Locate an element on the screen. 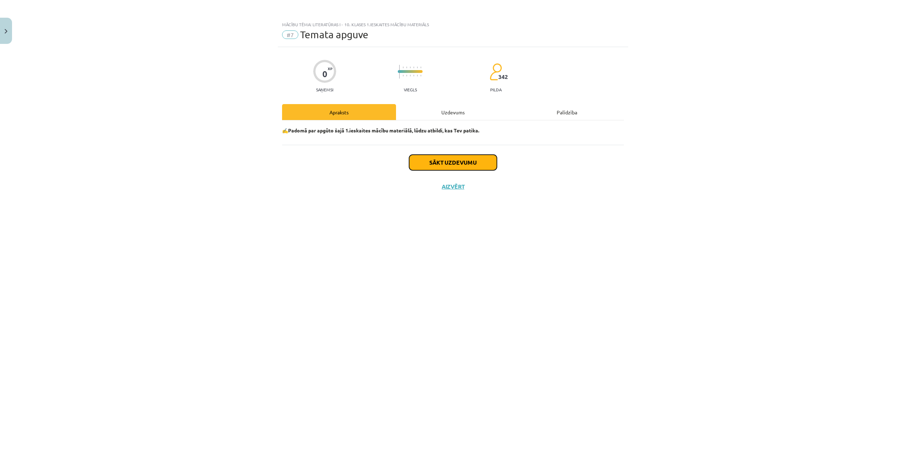 This screenshot has height=462, width=906. span: #7 is located at coordinates (290, 35).